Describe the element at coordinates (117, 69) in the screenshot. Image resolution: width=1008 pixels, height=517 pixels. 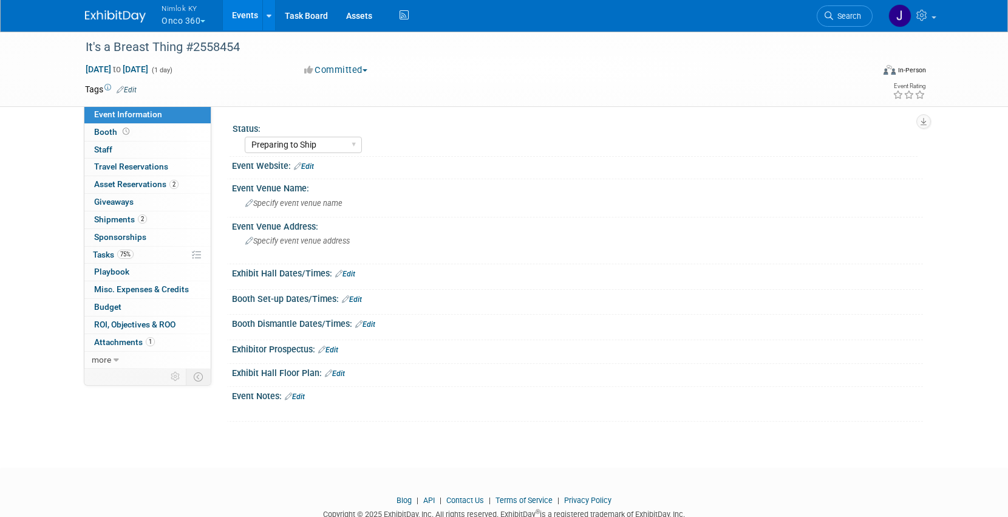
I see `span: to` at that location.